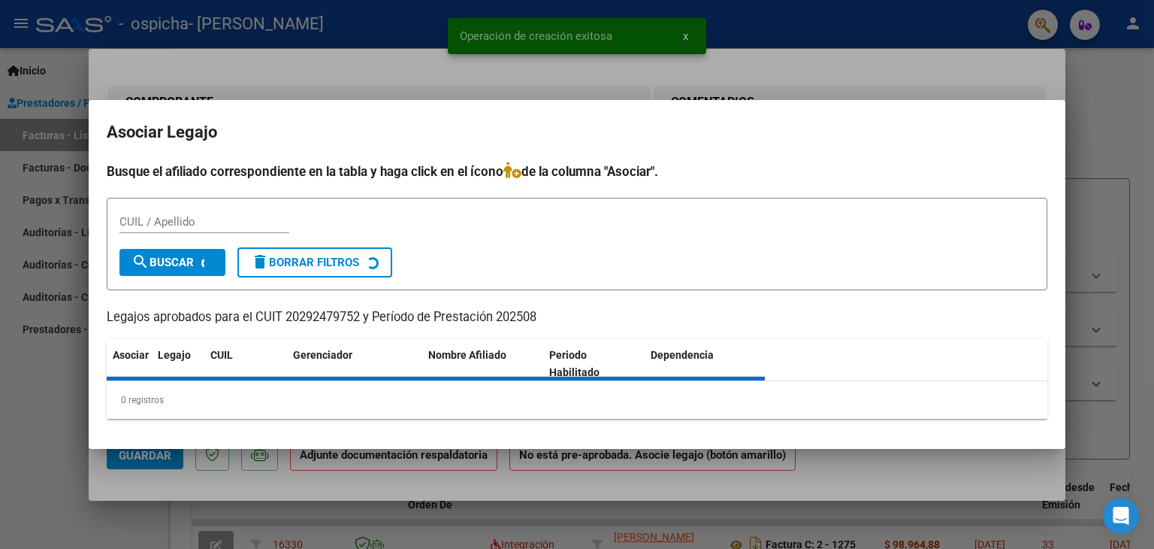 Image resolution: width=1154 pixels, height=549 pixels. What do you see at coordinates (482, 364) in the screenshot?
I see `datatable-header-cell: Nombre Afiliado` at bounding box center [482, 364].